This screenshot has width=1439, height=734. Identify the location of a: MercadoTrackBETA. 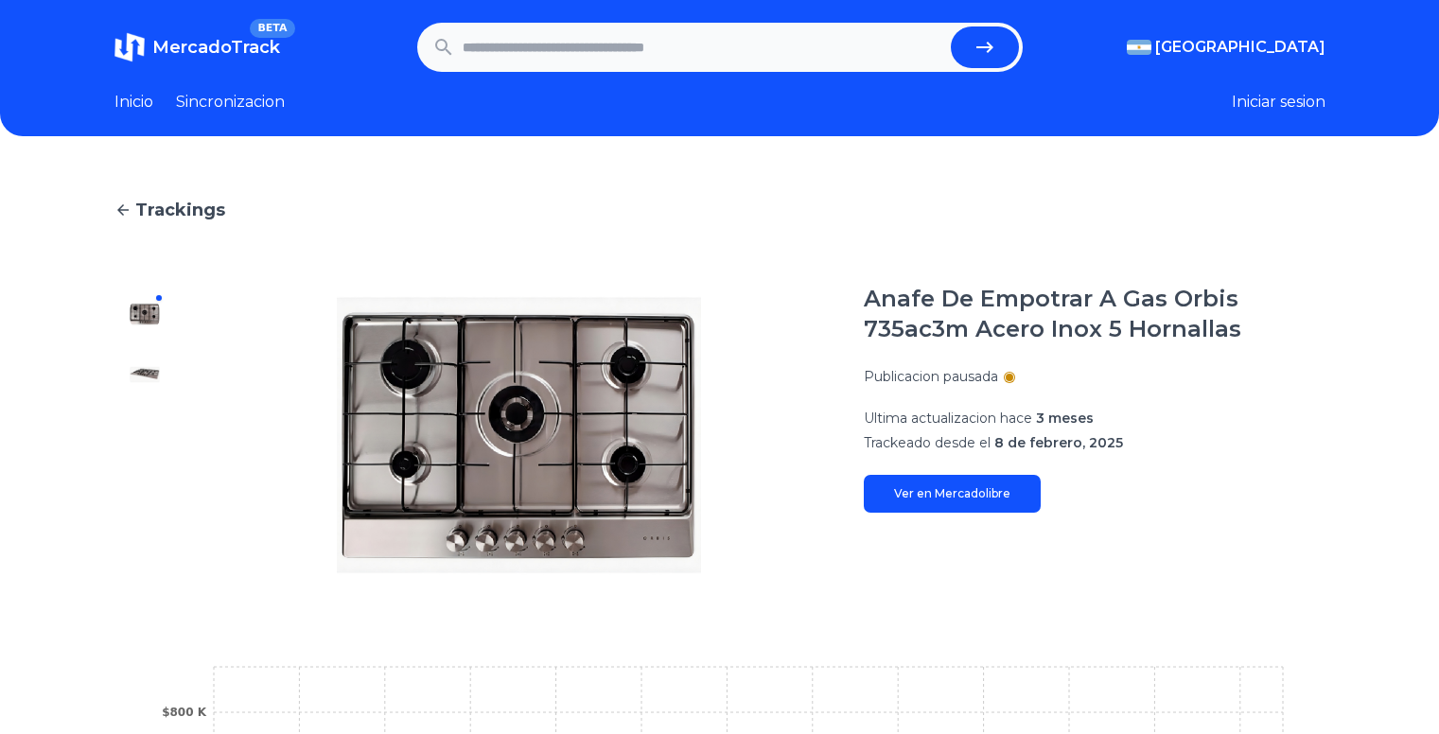
(197, 47).